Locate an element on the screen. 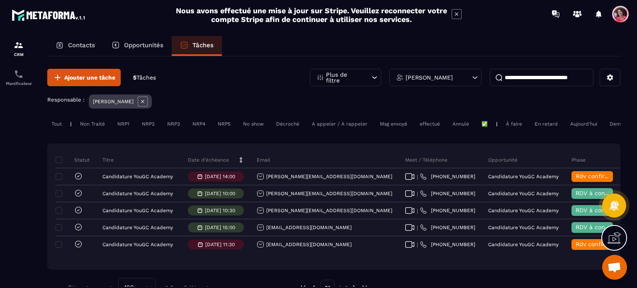 The image size is (637, 288). div: Non Traité is located at coordinates (92, 124).